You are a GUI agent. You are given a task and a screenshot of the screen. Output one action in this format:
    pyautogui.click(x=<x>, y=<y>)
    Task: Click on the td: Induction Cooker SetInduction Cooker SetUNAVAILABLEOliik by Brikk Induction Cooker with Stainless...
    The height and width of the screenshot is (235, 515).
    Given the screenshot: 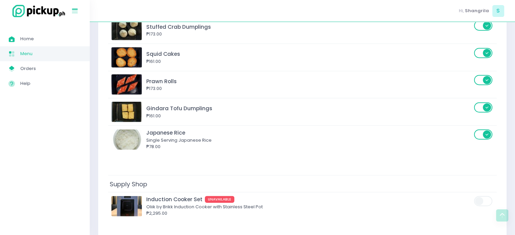 What is the action you would take?
    pyautogui.click(x=303, y=206)
    